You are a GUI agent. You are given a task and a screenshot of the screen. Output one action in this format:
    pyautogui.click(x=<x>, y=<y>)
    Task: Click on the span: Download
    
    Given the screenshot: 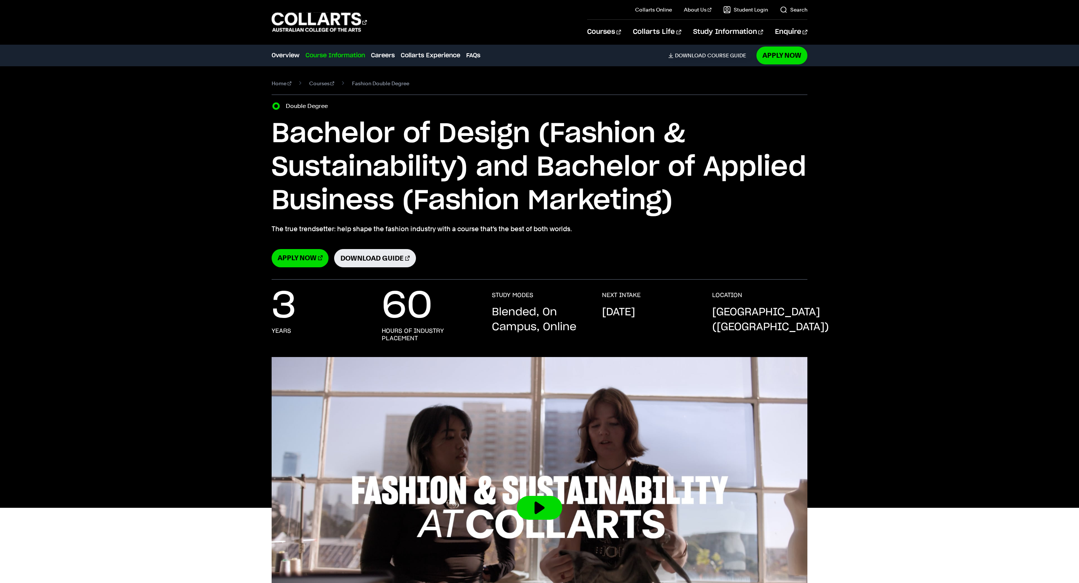 What is the action you would take?
    pyautogui.click(x=690, y=55)
    